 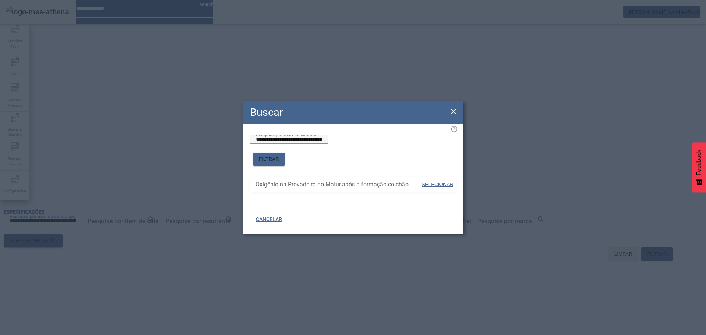 What do you see at coordinates (269, 219) in the screenshot?
I see `span: CANCELAR` at bounding box center [269, 219].